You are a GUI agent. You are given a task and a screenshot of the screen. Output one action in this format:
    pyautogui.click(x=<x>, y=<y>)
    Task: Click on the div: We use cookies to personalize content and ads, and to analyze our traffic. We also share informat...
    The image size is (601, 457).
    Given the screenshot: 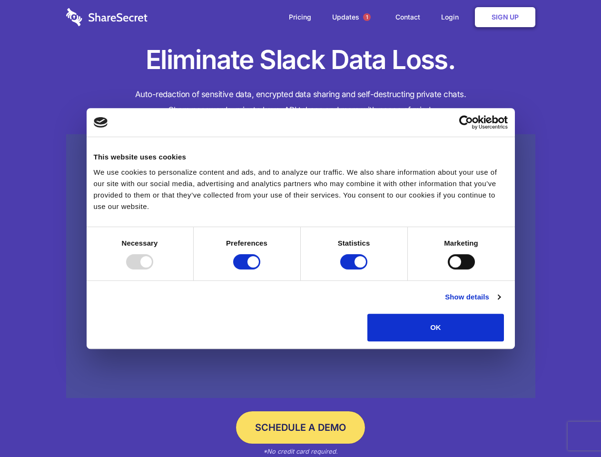 What is the action you would take?
    pyautogui.click(x=301, y=189)
    